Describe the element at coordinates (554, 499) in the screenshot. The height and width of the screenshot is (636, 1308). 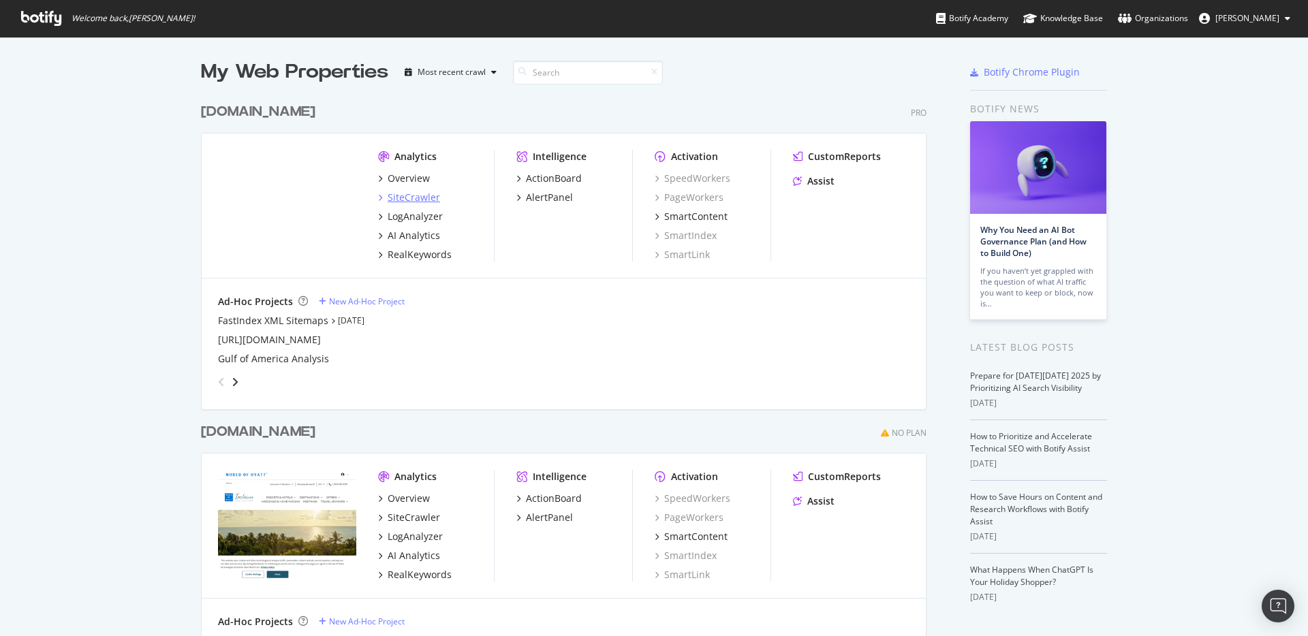
I see `div: ActionBoard` at that location.